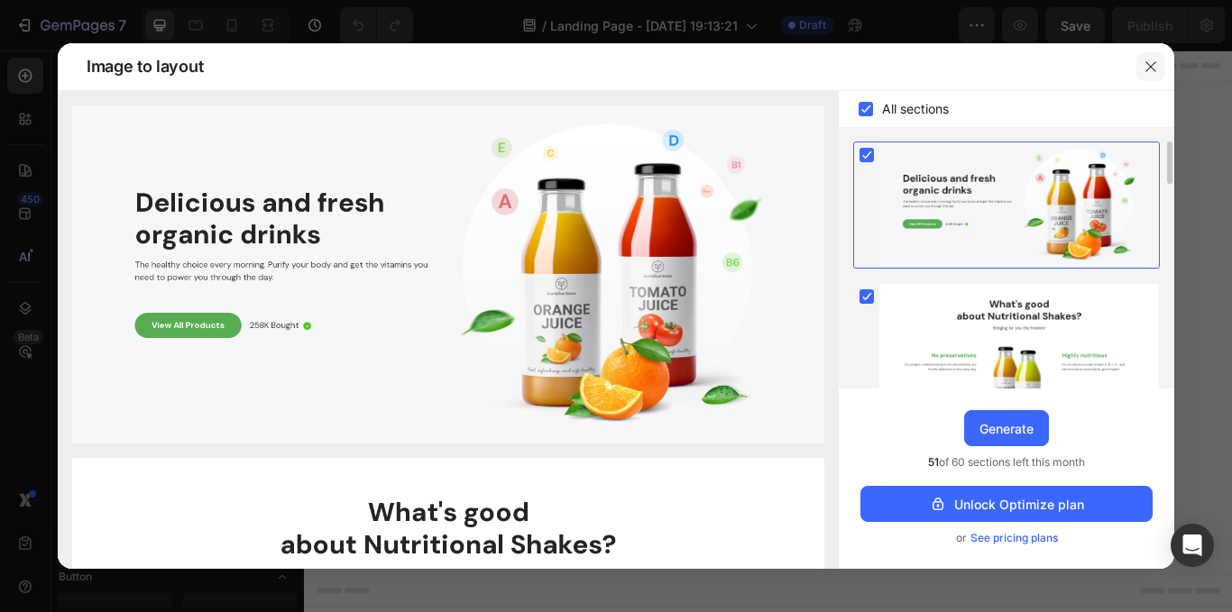  What do you see at coordinates (1014, 538) in the screenshot?
I see `span: See pricing plans` at bounding box center [1014, 538].